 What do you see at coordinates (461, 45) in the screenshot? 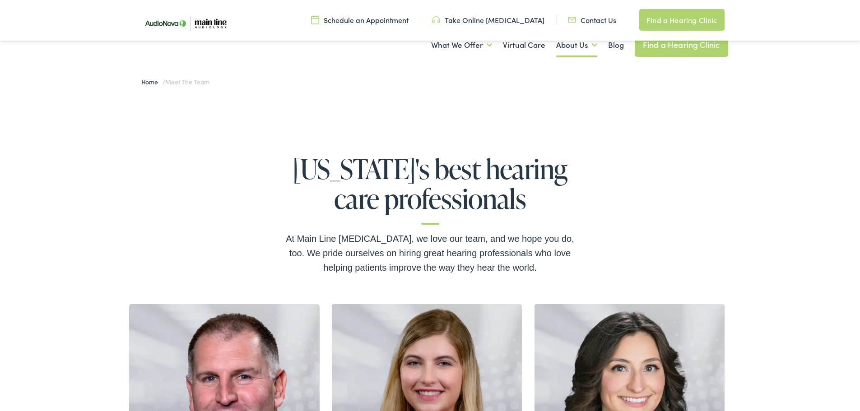
I see `a: What We Offer` at bounding box center [461, 45].